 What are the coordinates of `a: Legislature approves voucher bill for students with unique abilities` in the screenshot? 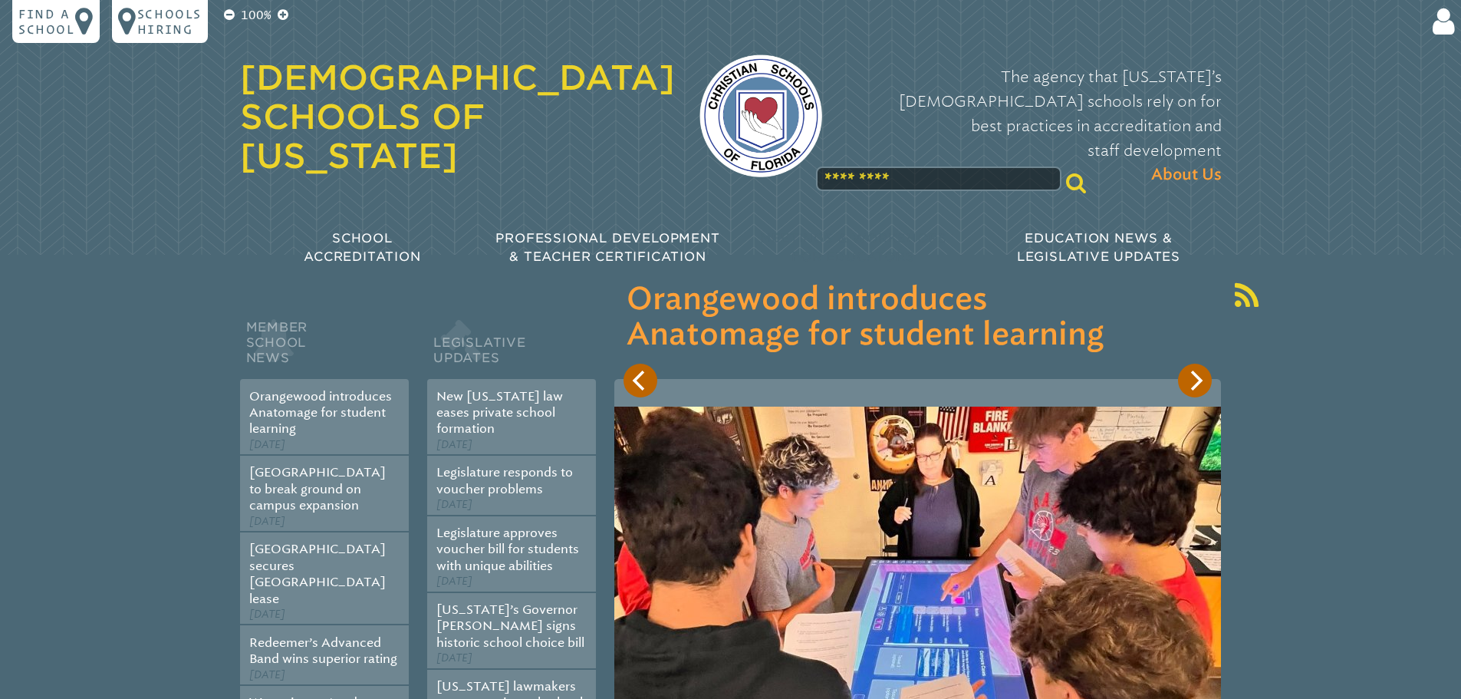 It's located at (508, 549).